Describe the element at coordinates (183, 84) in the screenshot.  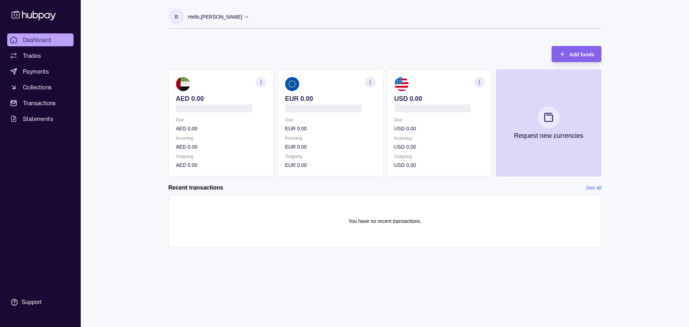
I see `img: ae` at that location.